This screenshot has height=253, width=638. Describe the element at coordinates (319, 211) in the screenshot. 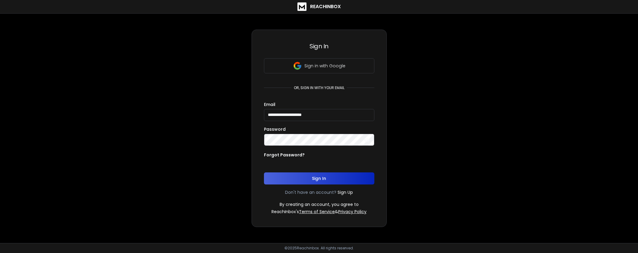

I see `p: ReachInbox's &` at that location.